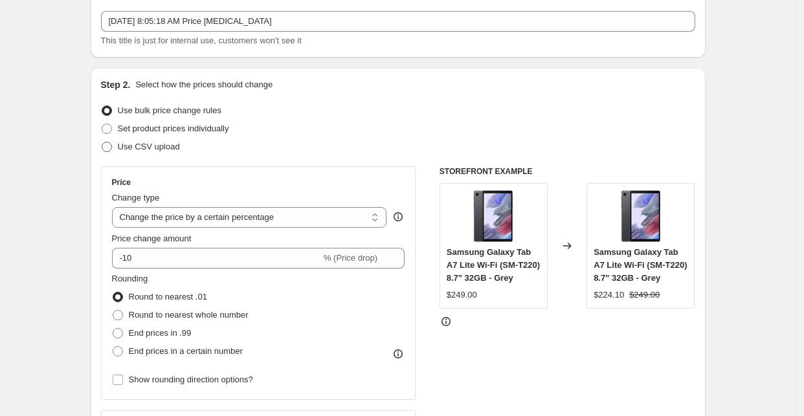 The height and width of the screenshot is (416, 804). What do you see at coordinates (609, 295) in the screenshot?
I see `div: $224.10` at bounding box center [609, 295].